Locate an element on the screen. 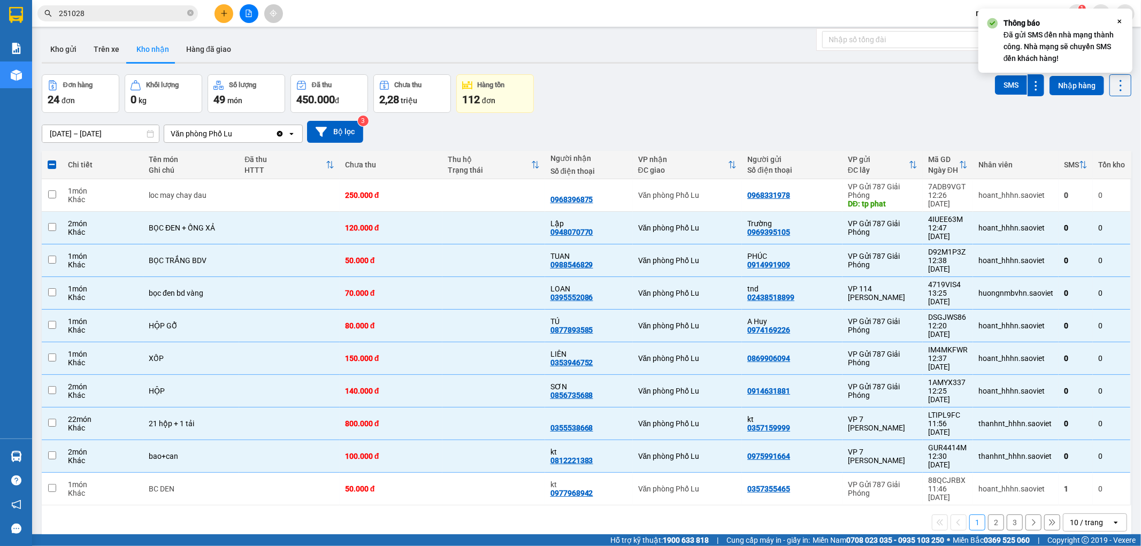 This screenshot has height=546, width=1141. div: Số điện thoại is located at coordinates (792, 170).